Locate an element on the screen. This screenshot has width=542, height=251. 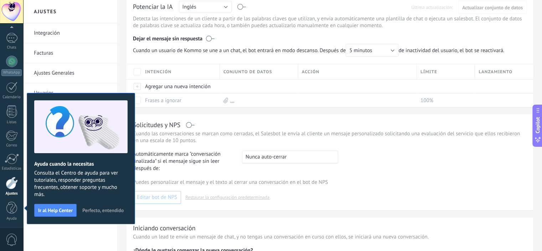
div: Iniciando conversación is located at coordinates (164, 227).